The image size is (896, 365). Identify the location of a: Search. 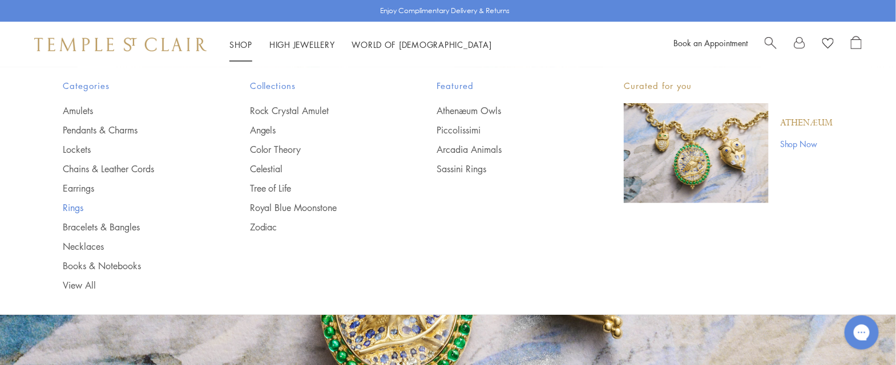
(771, 45).